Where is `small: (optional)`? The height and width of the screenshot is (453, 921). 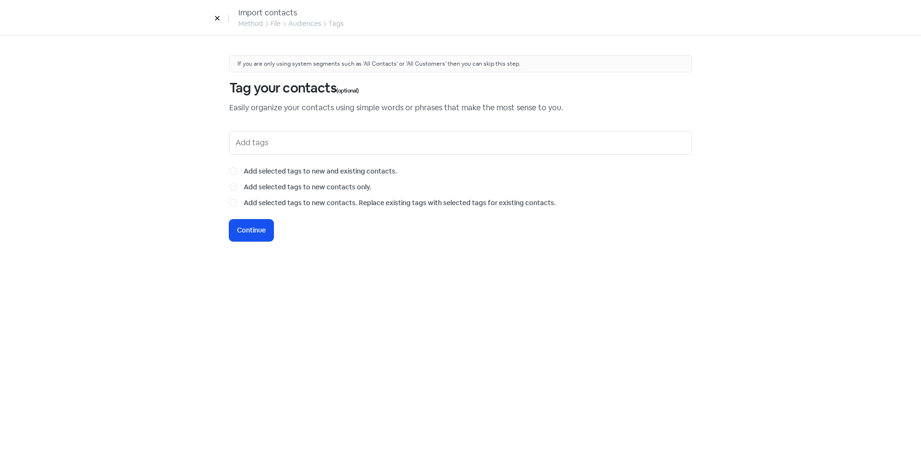
small: (optional) is located at coordinates (347, 91).